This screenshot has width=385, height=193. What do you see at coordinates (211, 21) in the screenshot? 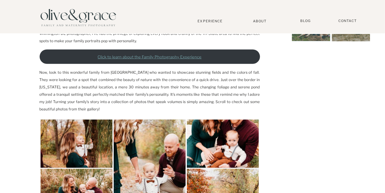
I see `a: Experience` at bounding box center [211, 21].